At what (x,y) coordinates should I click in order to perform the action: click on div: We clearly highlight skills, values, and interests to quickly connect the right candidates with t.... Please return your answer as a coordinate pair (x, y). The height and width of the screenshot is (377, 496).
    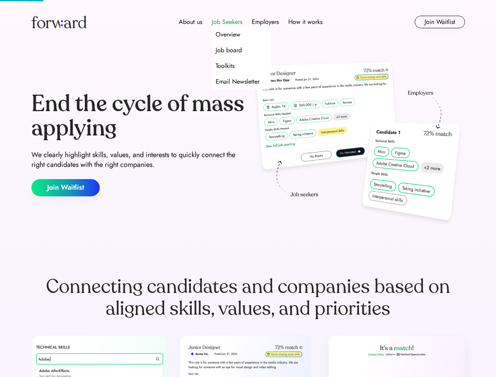
    Looking at the image, I should click on (138, 160).